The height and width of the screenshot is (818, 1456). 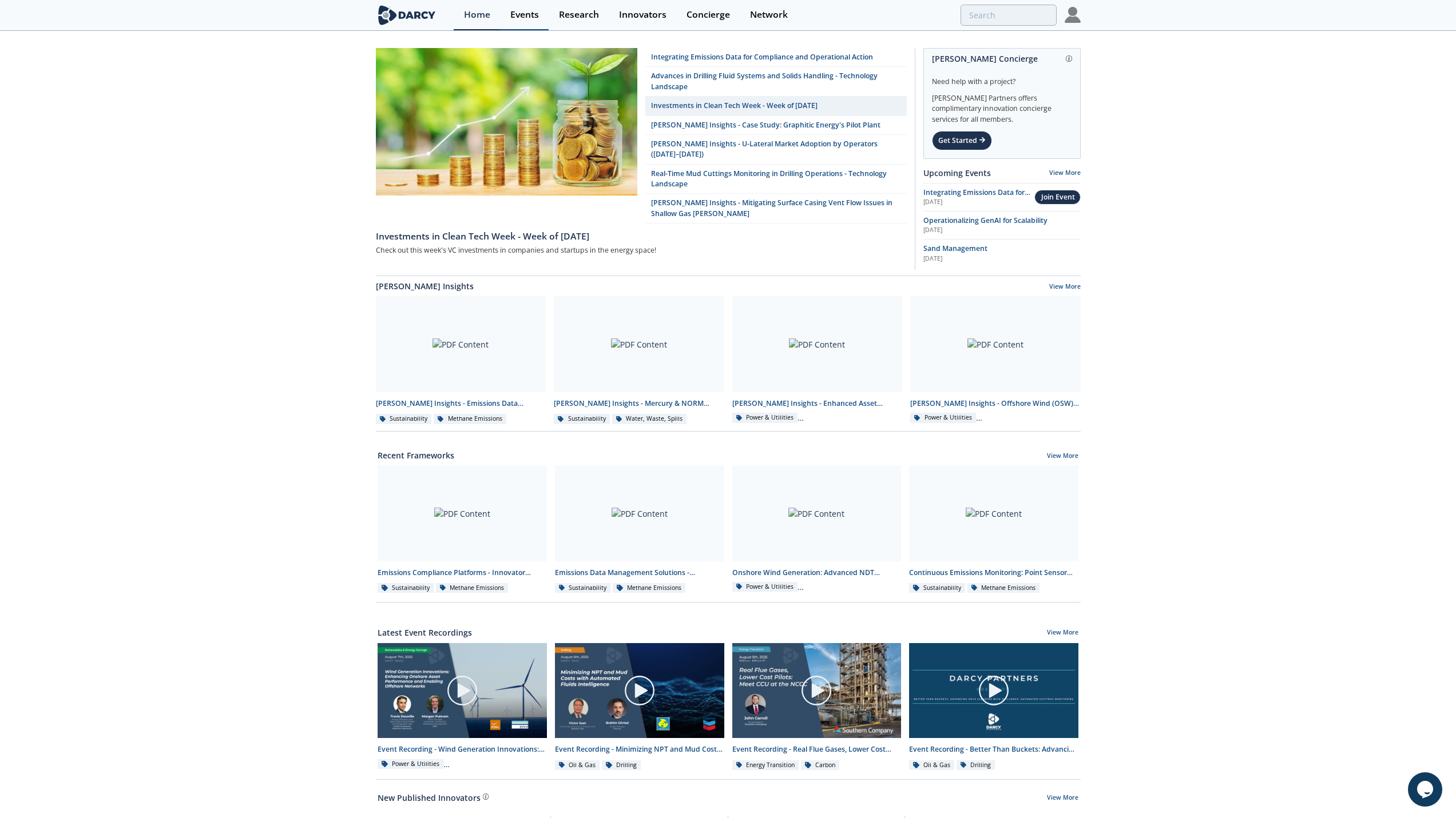 I want to click on a: Upcoming Events, so click(x=957, y=173).